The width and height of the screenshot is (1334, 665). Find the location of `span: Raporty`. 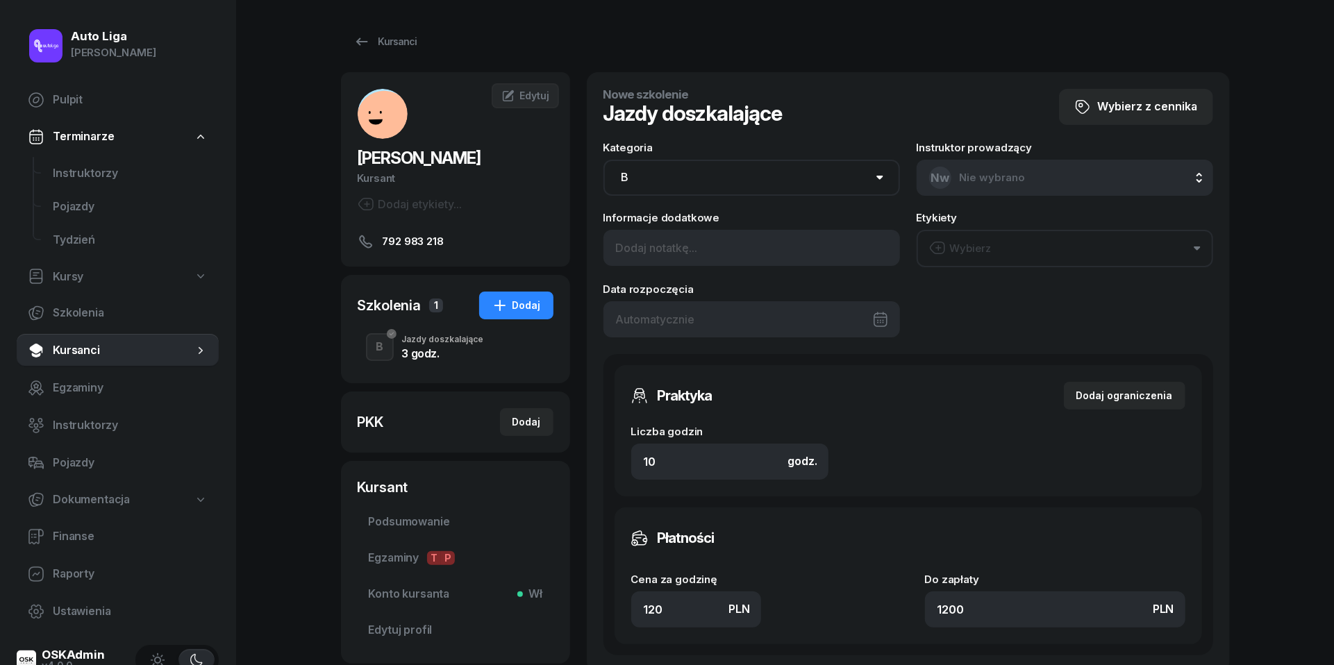

span: Raporty is located at coordinates (130, 574).